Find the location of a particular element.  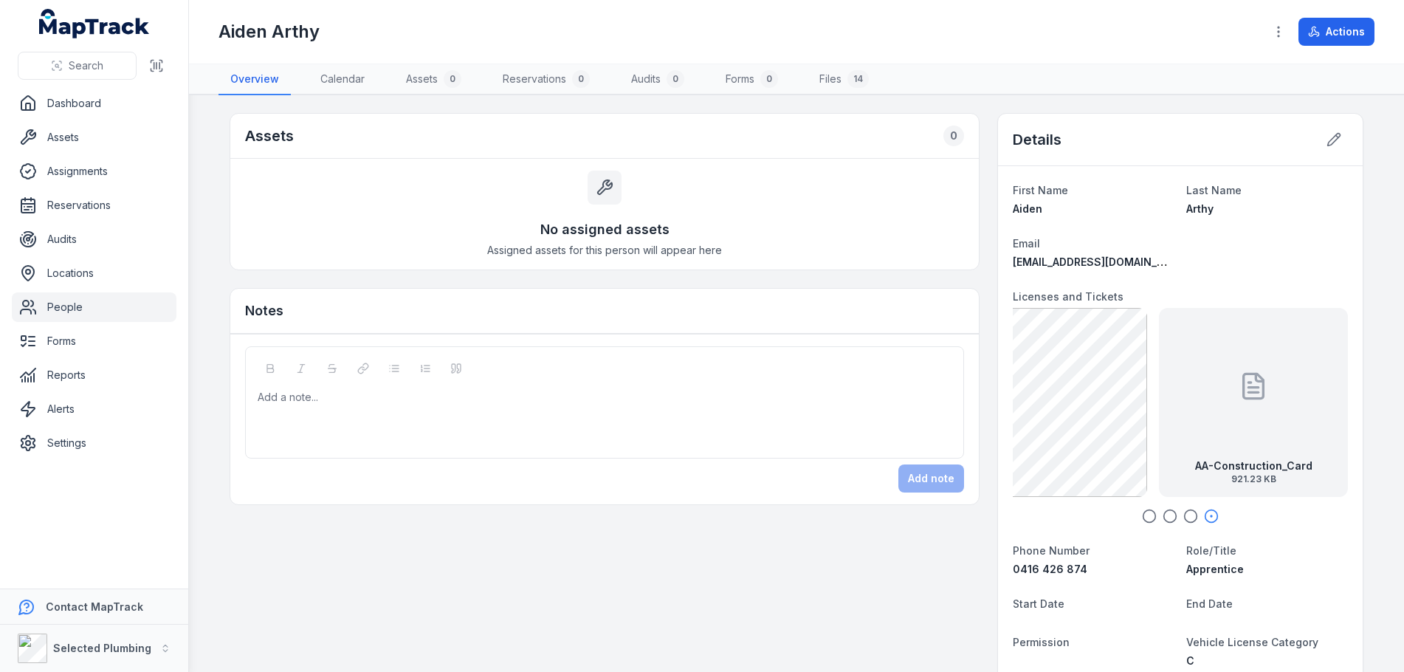

a: Reservations0 is located at coordinates (546, 80).